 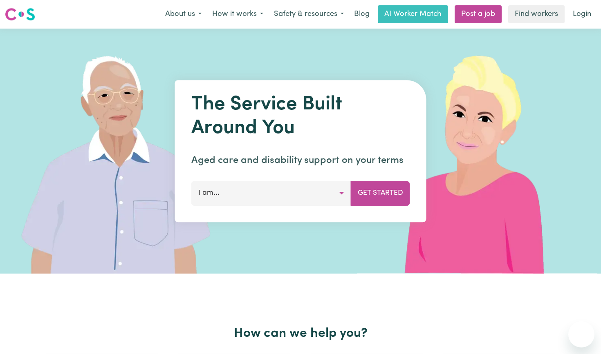 What do you see at coordinates (536, 14) in the screenshot?
I see `a: Find workers` at bounding box center [536, 14].